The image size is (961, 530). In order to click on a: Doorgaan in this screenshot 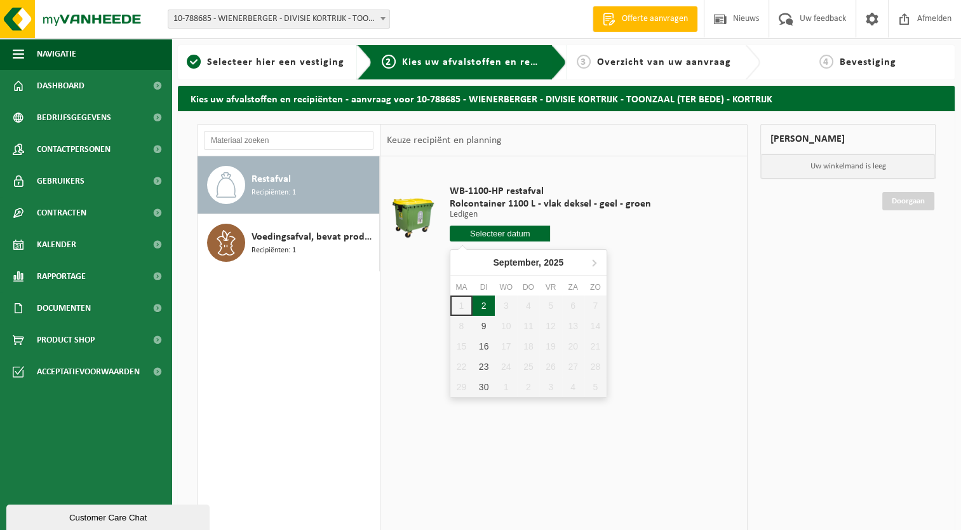, I will do `click(909, 201)`.